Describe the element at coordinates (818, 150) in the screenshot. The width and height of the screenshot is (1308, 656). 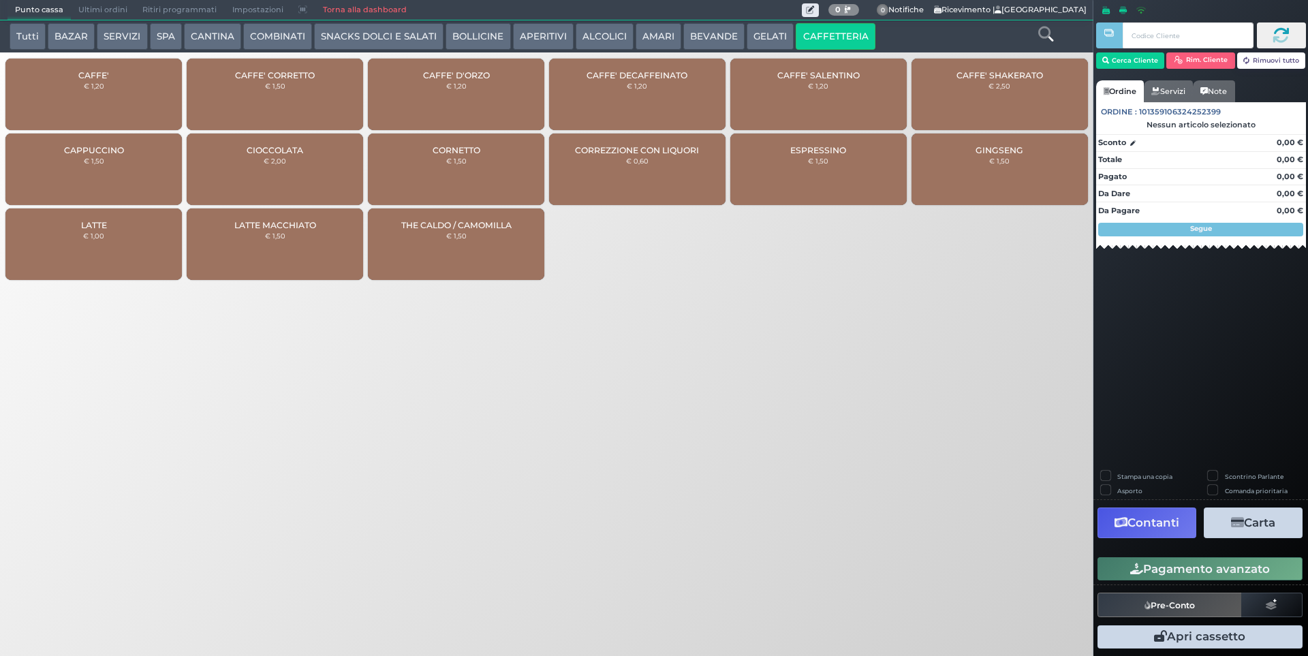
I see `span: ESPRESSINO` at that location.